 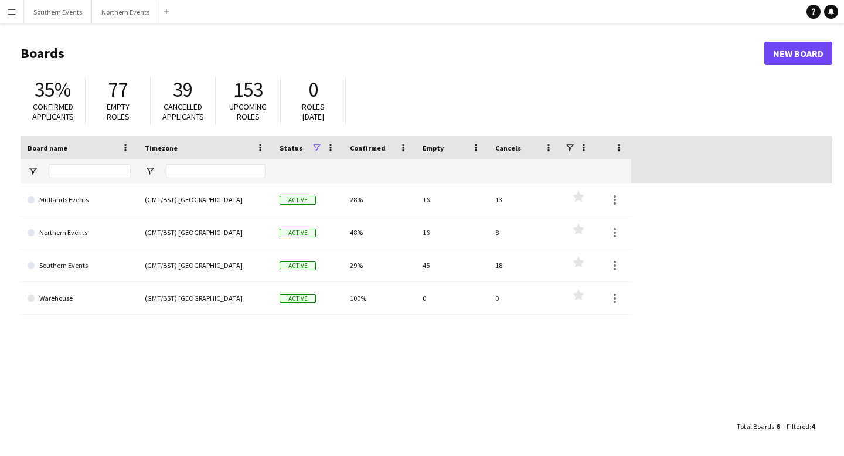 I want to click on div: 29%, so click(x=379, y=265).